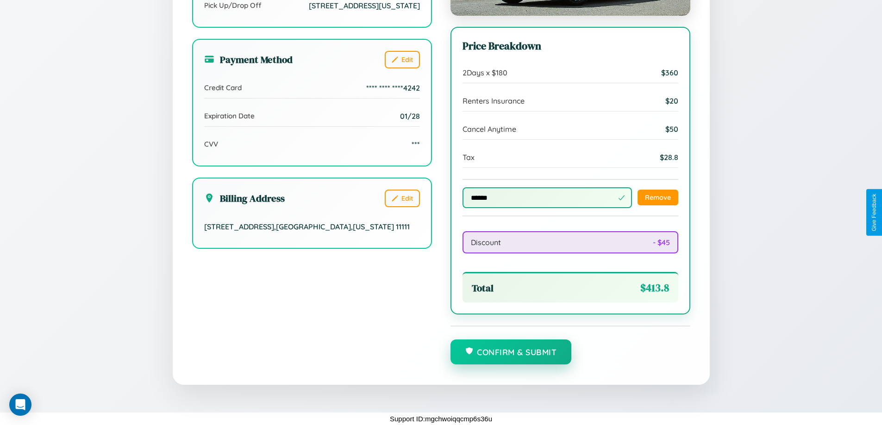 Image resolution: width=882 pixels, height=425 pixels. I want to click on span: $ 20, so click(672, 101).